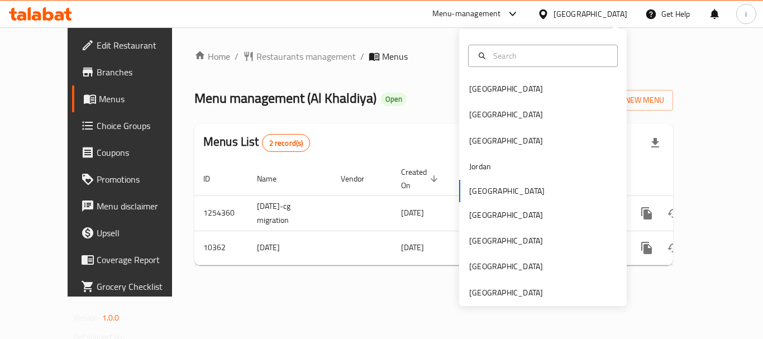 The height and width of the screenshot is (339, 763). What do you see at coordinates (655, 143) in the screenshot?
I see `div: Export file` at bounding box center [655, 143].